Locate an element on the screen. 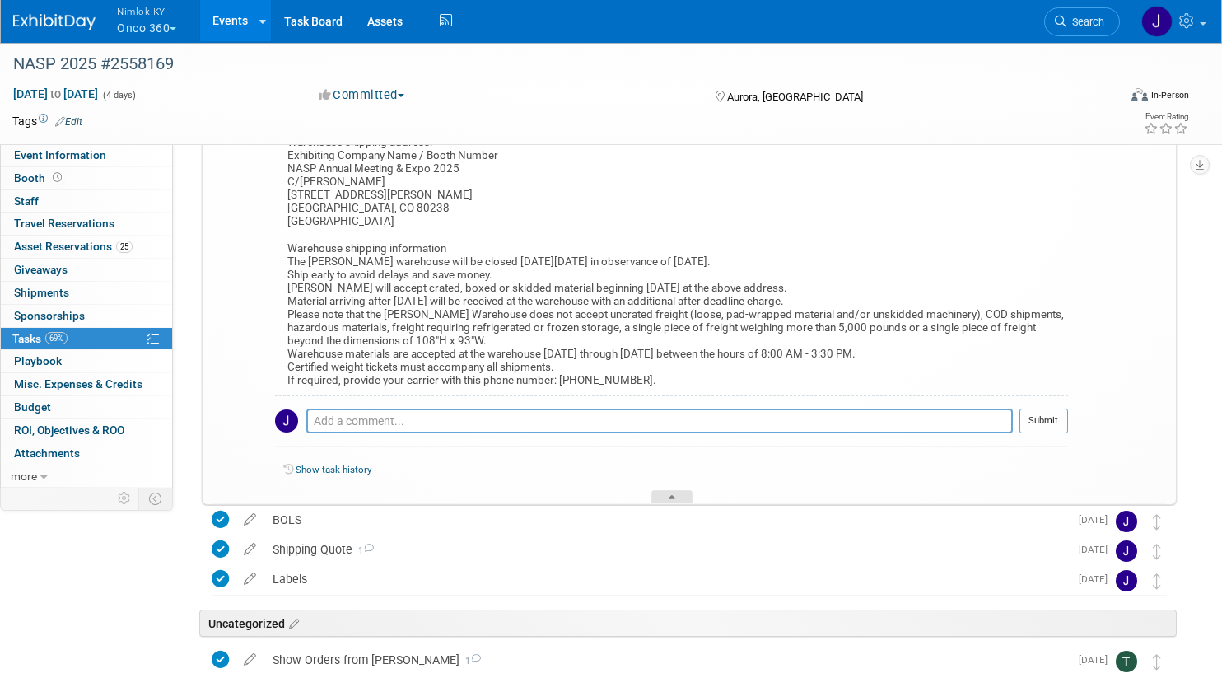 This screenshot has width=1222, height=678. img: Tim Bugaile is located at coordinates (1127, 661).